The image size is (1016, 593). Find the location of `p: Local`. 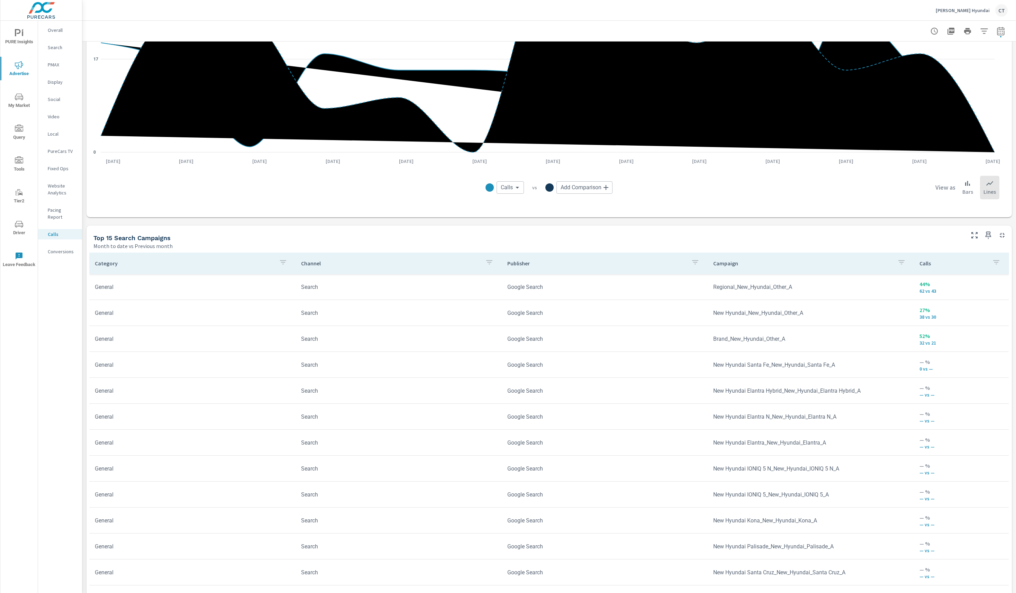

p: Local is located at coordinates (62, 134).